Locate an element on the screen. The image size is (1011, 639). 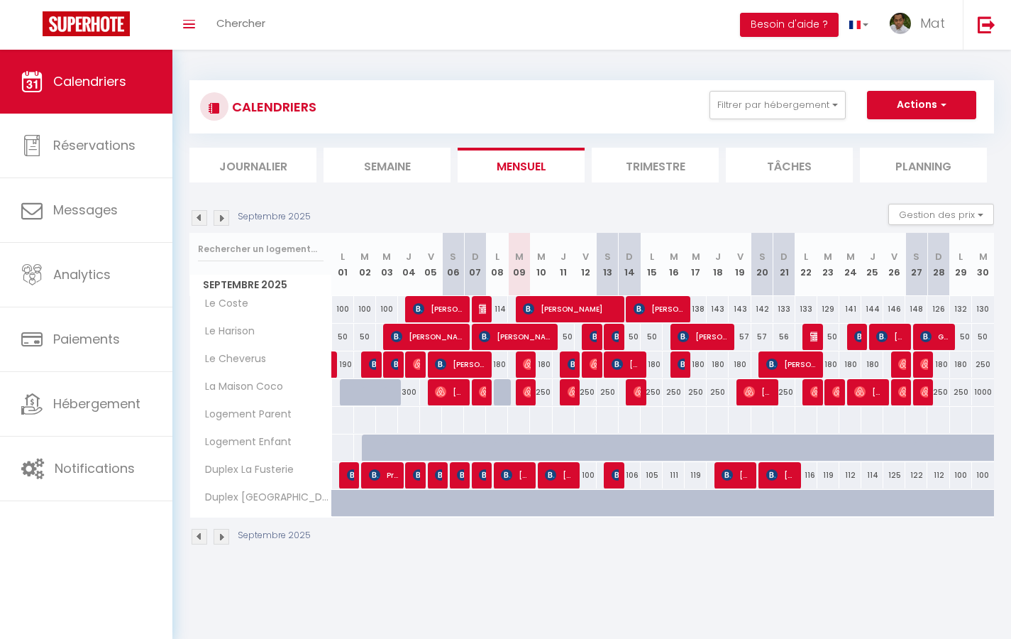
span: Hébergement is located at coordinates (97, 403).